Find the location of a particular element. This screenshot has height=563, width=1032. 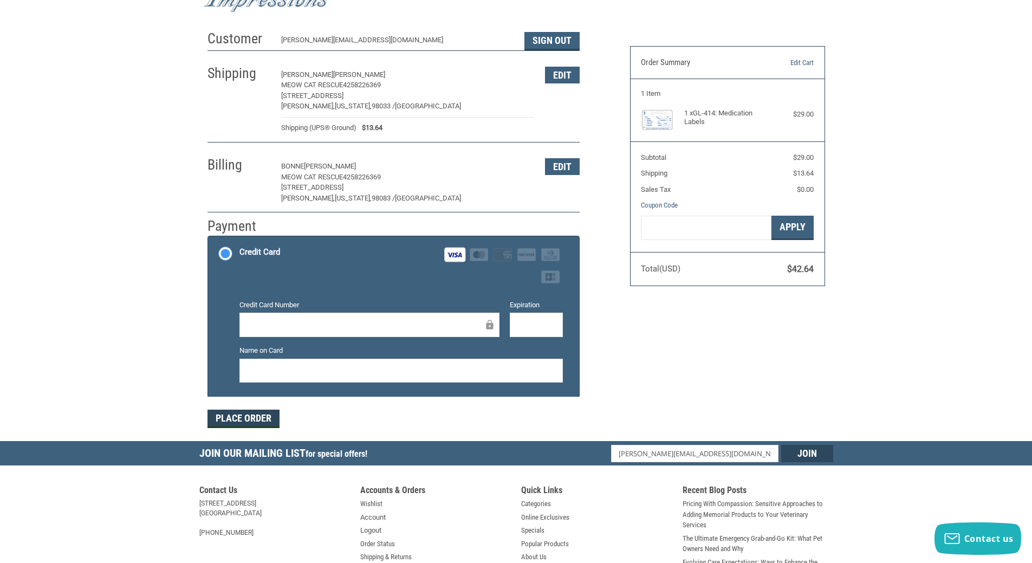

h5: Contact Us is located at coordinates (275, 491).